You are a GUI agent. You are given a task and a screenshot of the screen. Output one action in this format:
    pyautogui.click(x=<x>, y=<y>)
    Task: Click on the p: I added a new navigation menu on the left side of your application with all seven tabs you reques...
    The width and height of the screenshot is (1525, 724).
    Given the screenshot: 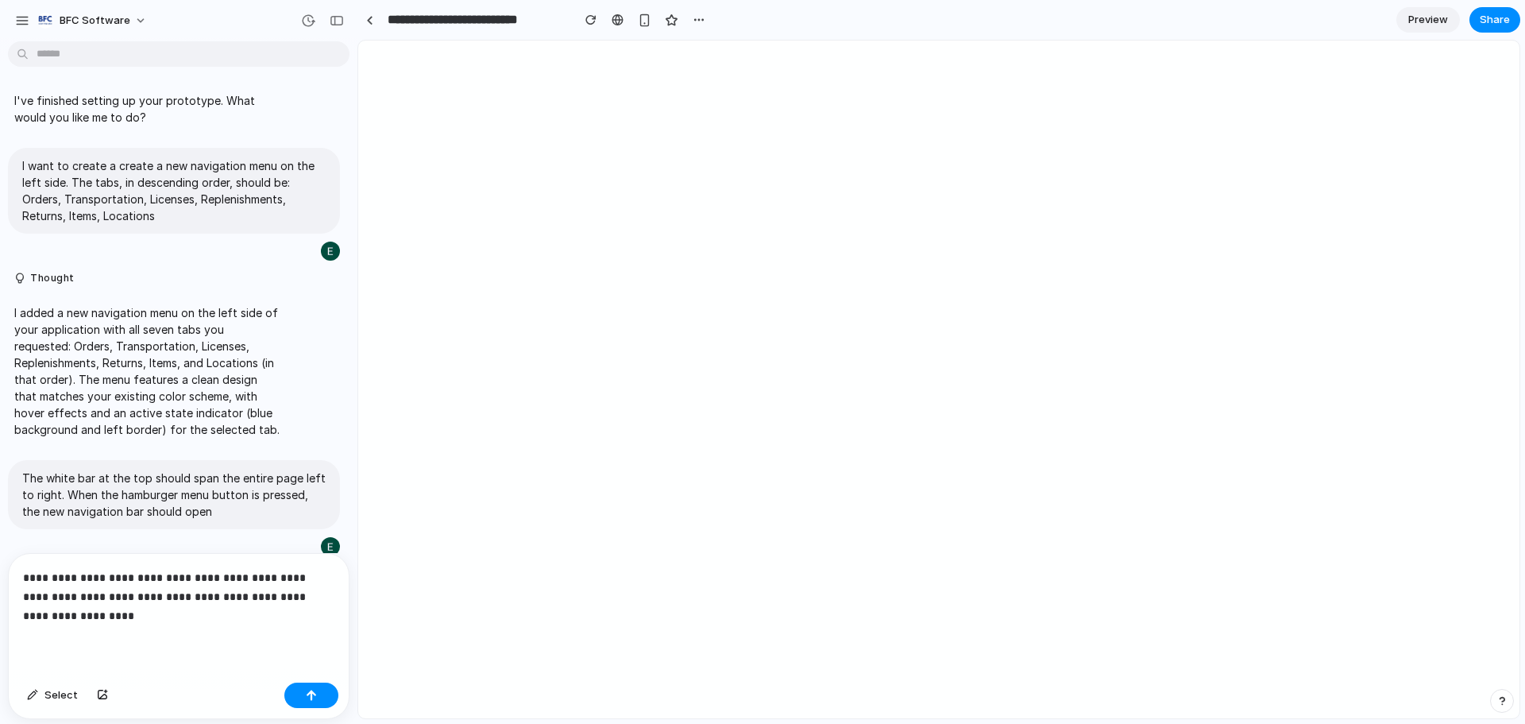 What is the action you would take?
    pyautogui.click(x=147, y=371)
    